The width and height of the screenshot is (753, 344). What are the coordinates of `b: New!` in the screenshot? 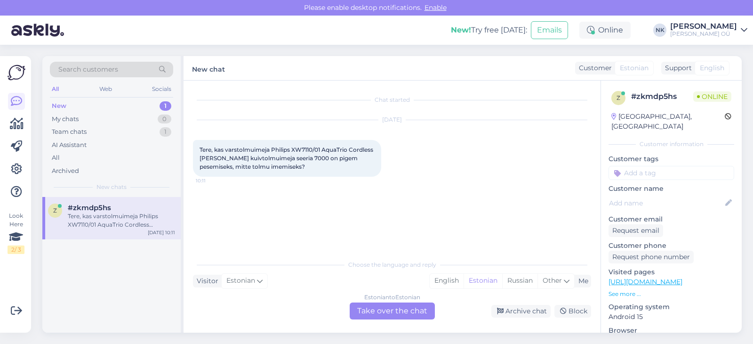 It's located at (461, 30).